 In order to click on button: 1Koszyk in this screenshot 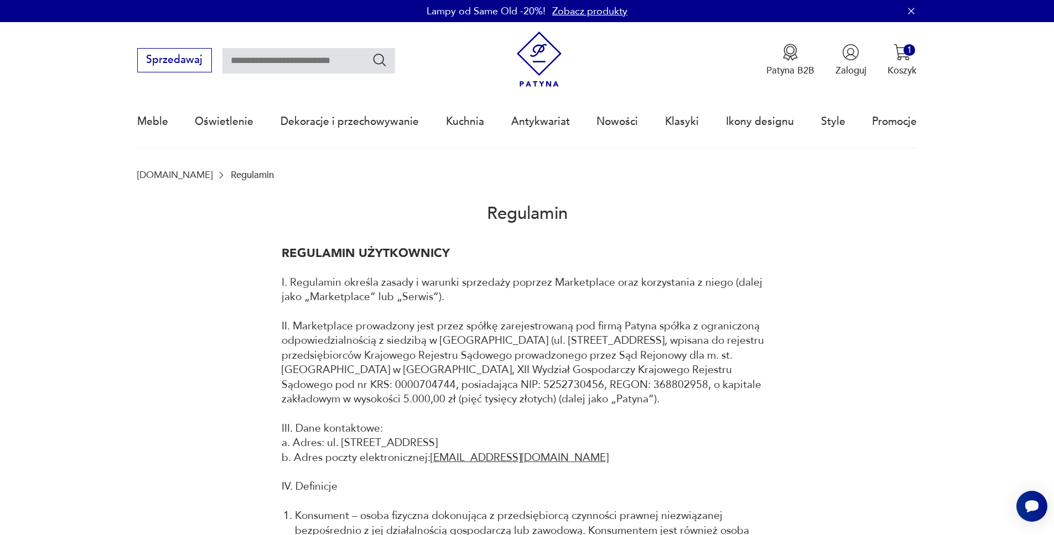, I will do `click(901, 60)`.